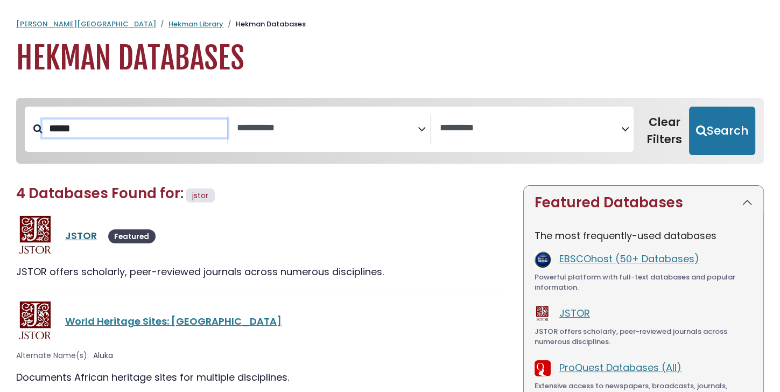  Describe the element at coordinates (390, 58) in the screenshot. I see `h1: Hekman Databases` at that location.